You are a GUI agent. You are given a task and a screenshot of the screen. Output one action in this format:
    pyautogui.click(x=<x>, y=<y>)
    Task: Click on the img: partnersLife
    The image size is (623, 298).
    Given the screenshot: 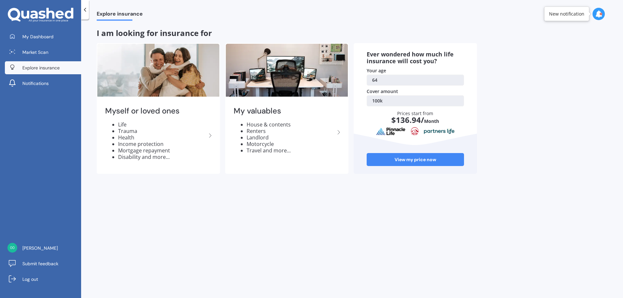 What is the action you would take?
    pyautogui.click(x=439, y=131)
    